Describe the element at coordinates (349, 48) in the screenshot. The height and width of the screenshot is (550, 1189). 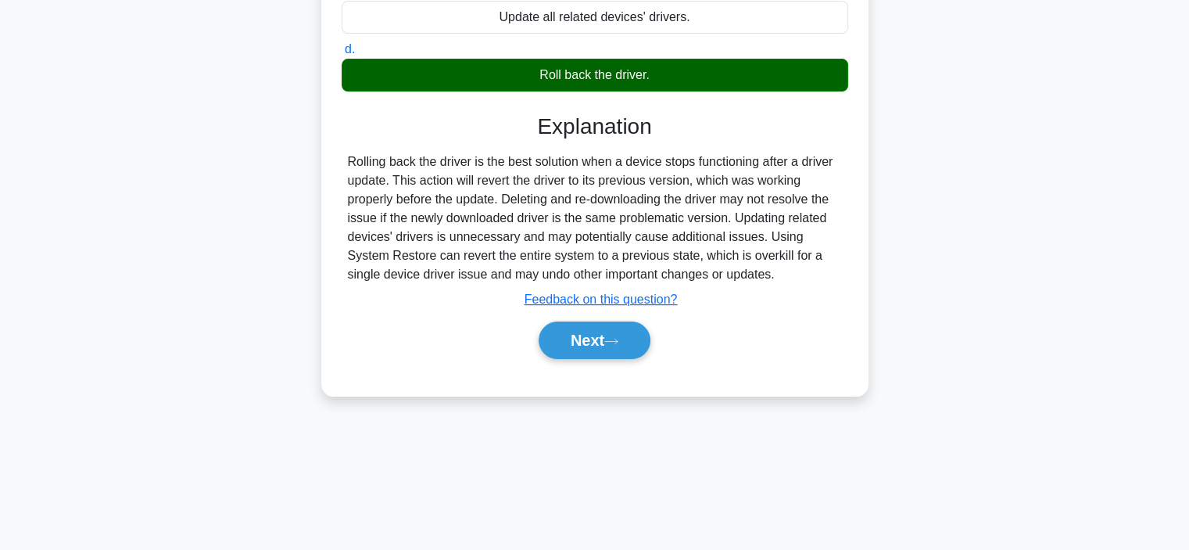
I see `span: d.` at that location.